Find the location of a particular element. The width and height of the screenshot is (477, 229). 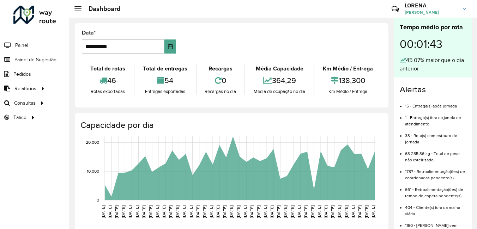

text: 20,000 is located at coordinates (92, 142).